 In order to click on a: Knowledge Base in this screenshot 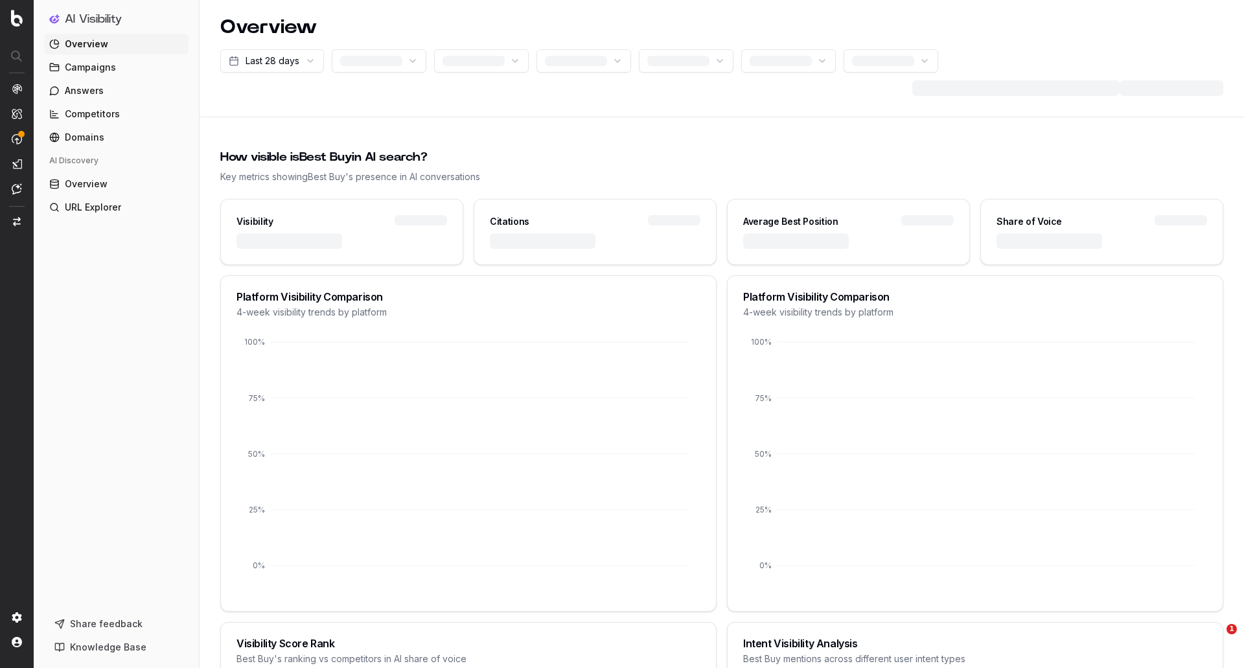, I will do `click(116, 647)`.